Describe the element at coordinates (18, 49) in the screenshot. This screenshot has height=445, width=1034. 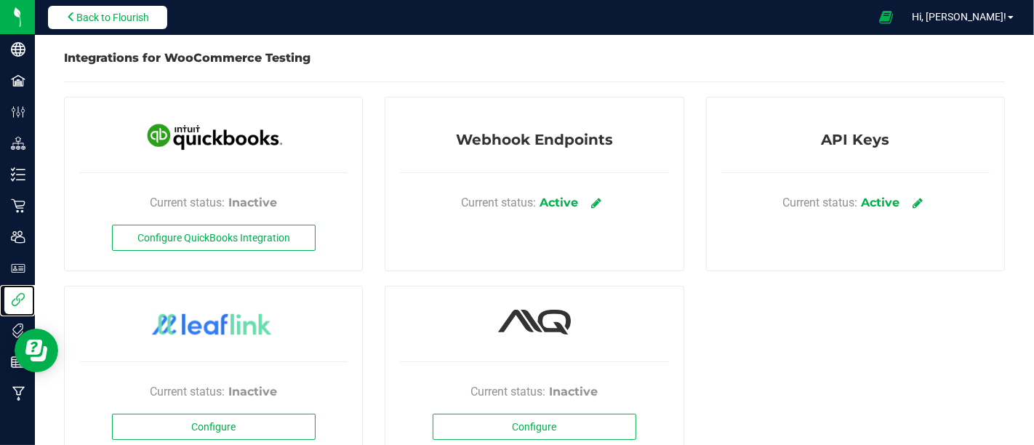
I see `inline-svg: Company` at that location.